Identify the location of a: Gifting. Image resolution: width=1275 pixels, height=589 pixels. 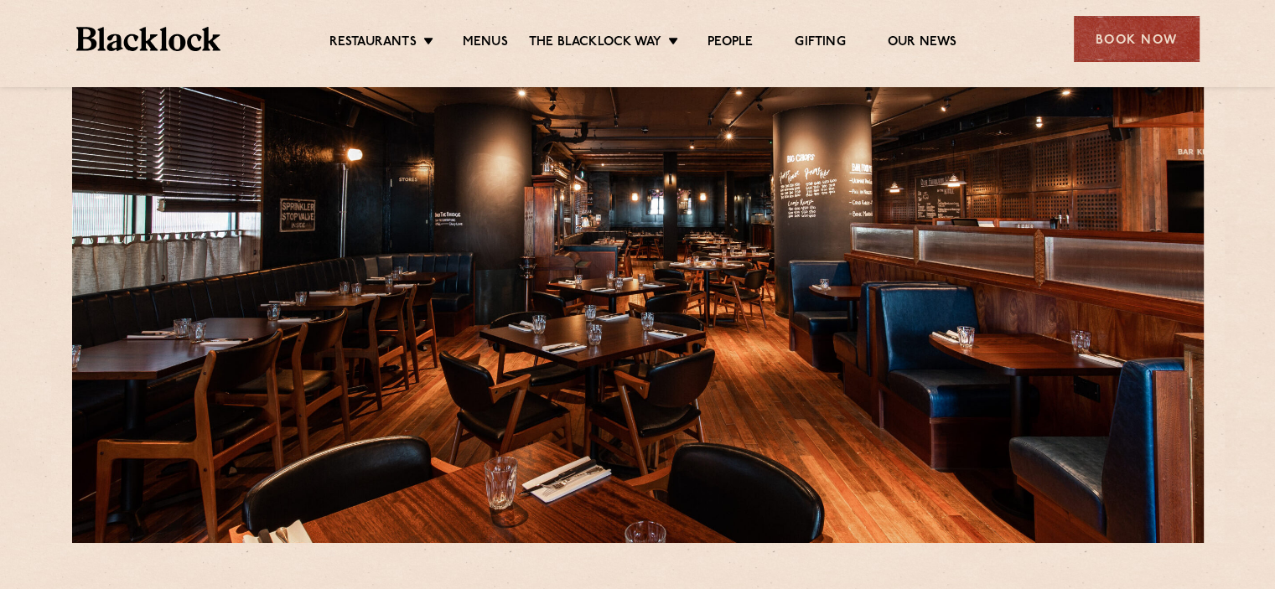
(820, 44).